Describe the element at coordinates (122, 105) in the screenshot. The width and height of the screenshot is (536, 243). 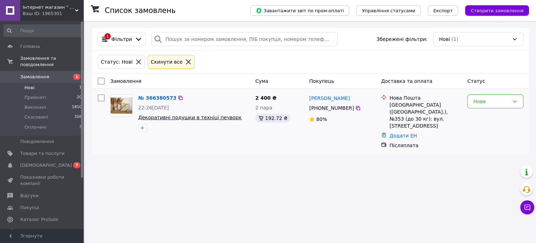
I see `img: Фото товару` at that location.